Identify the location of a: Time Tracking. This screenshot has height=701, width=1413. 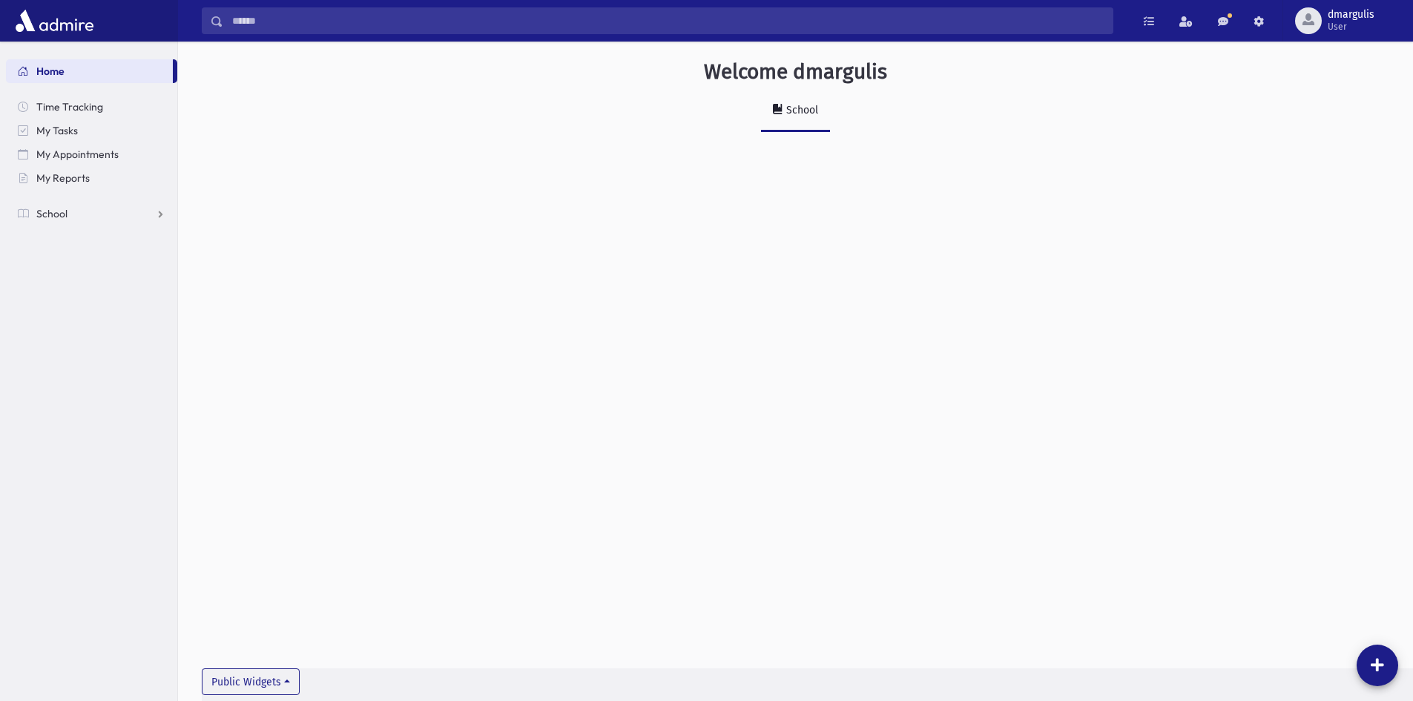
(91, 107).